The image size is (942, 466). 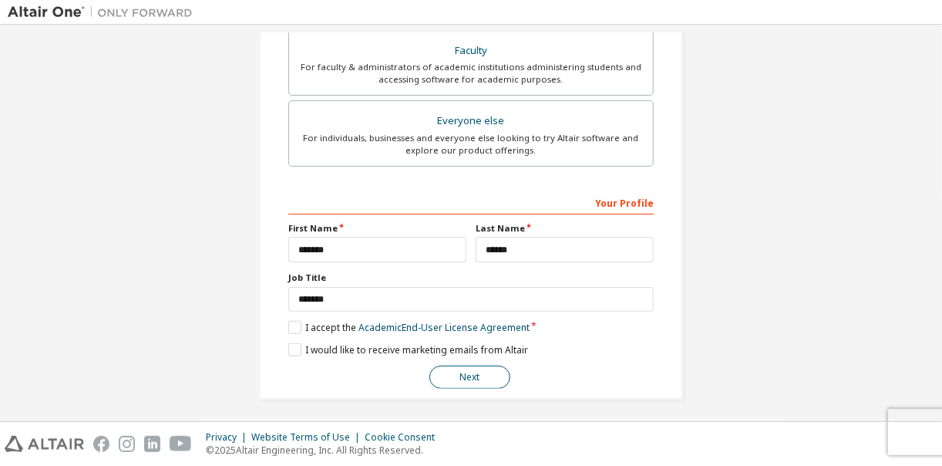 What do you see at coordinates (101, 443) in the screenshot?
I see `img: facebook.svg` at bounding box center [101, 443].